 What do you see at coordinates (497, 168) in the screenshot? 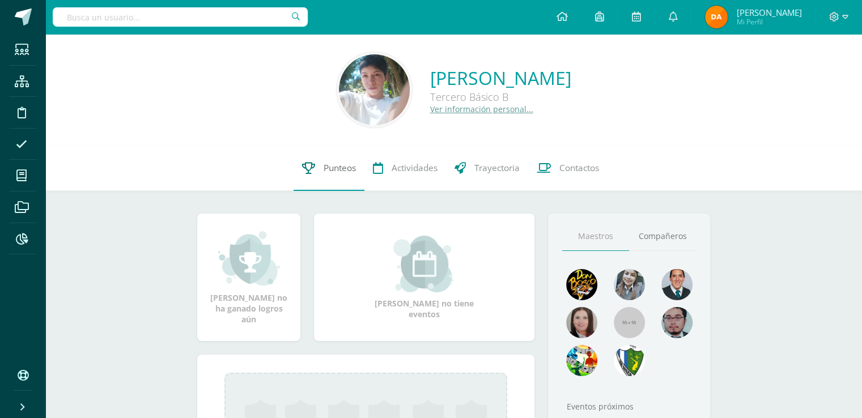
I see `span: Trayectoria` at bounding box center [497, 168].